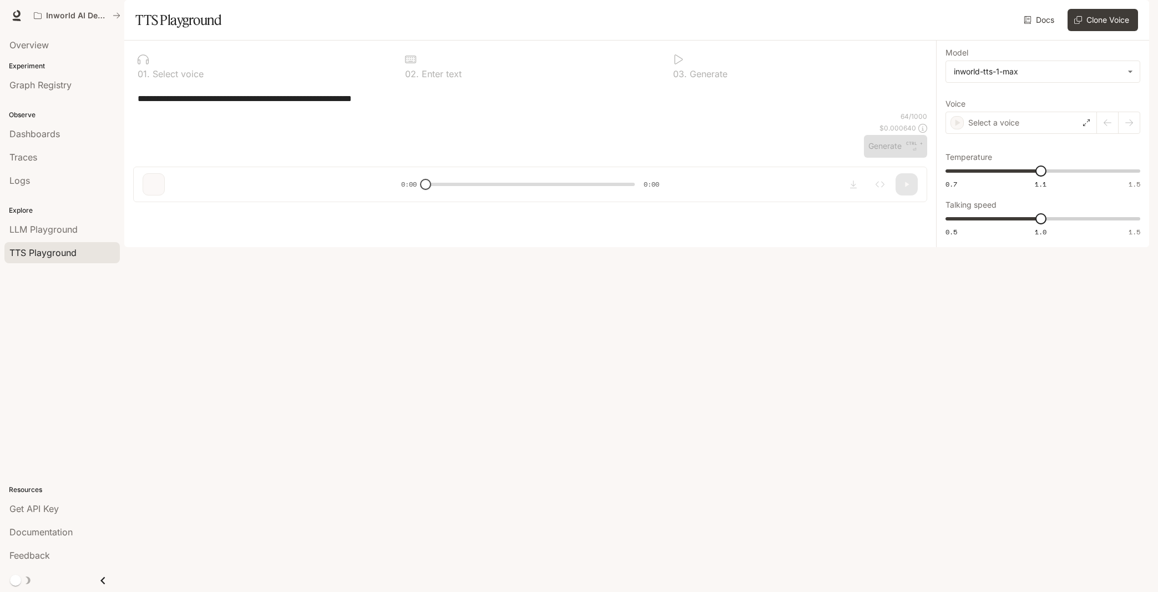 The height and width of the screenshot is (592, 1158). What do you see at coordinates (1040, 20) in the screenshot?
I see `a: Docs` at bounding box center [1040, 20].